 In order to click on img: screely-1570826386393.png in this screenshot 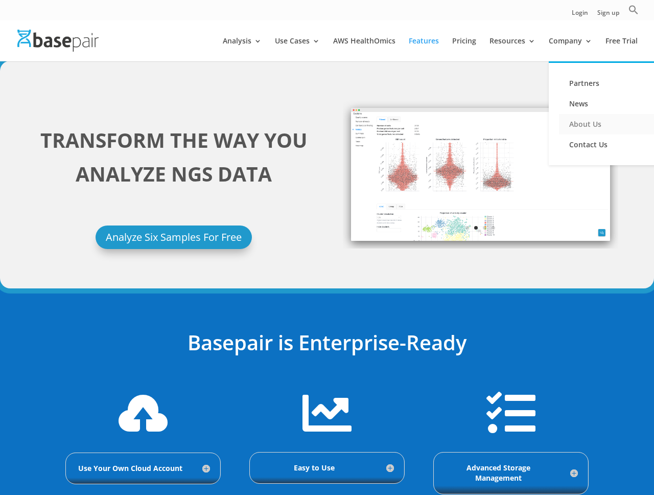, I will do `click(481, 174)`.